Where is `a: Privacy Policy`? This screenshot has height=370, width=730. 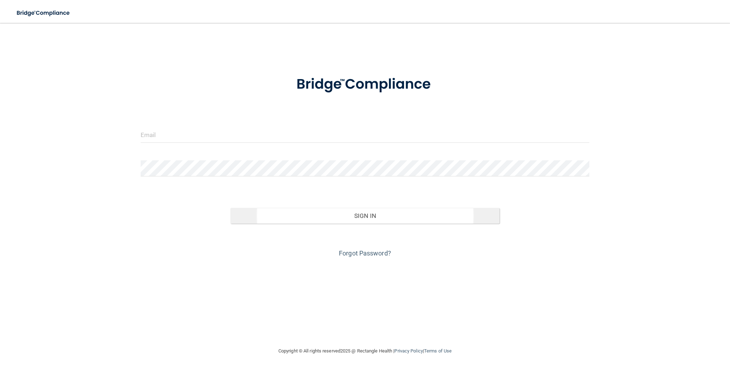 a: Privacy Policy is located at coordinates (408, 351).